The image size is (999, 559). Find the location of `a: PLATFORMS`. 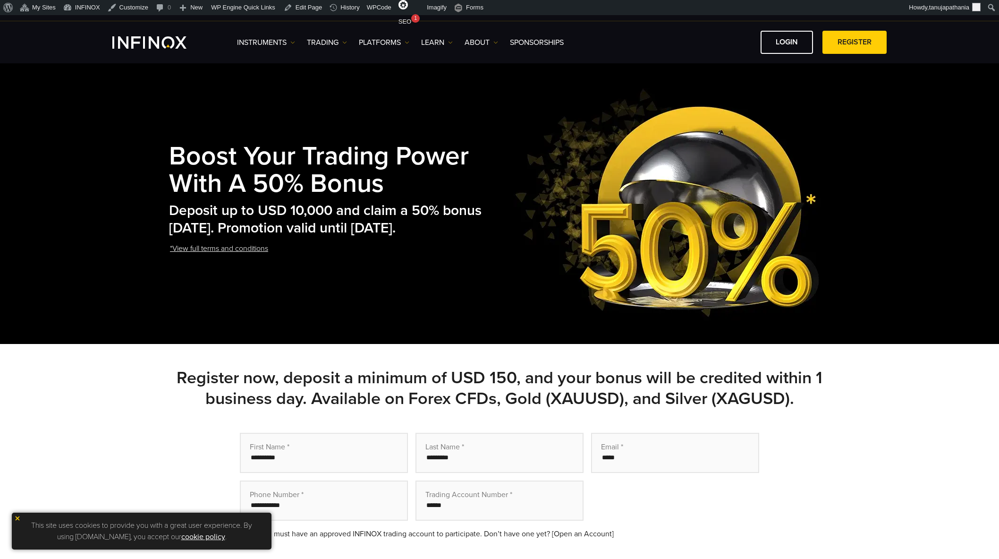

a: PLATFORMS is located at coordinates (384, 42).